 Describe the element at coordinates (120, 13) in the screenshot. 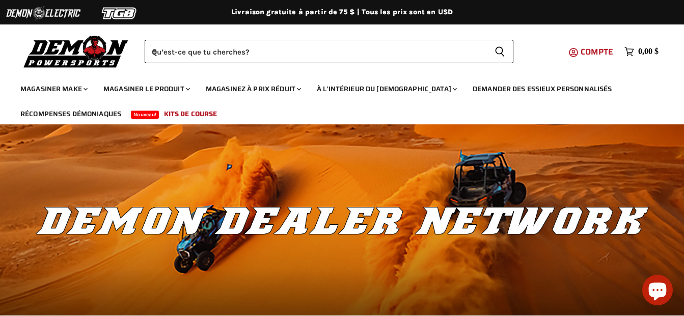

I see `img: Logo TGB 2` at that location.